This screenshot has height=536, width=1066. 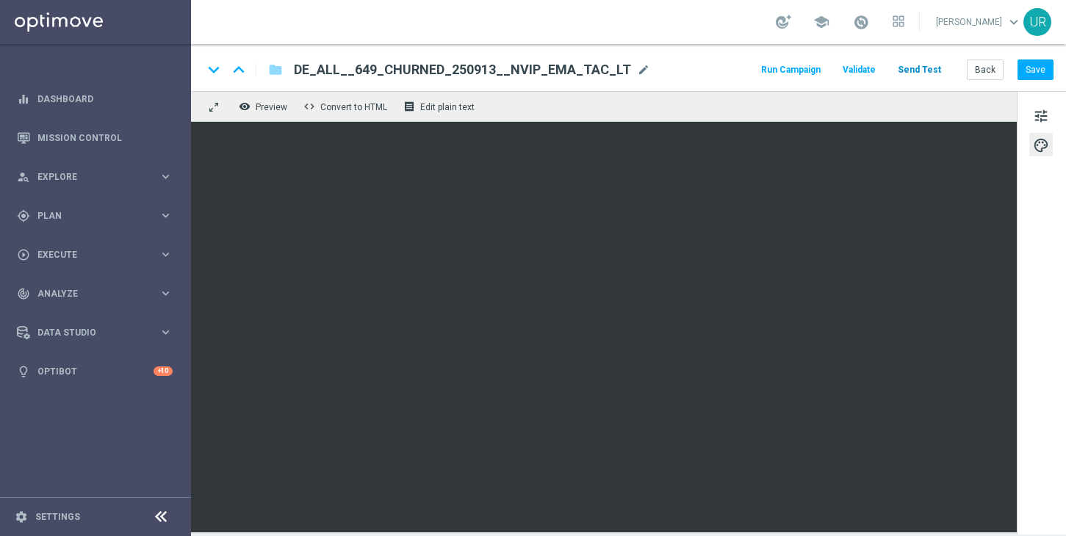 What do you see at coordinates (1035, 70) in the screenshot?
I see `button: Save` at bounding box center [1035, 70].